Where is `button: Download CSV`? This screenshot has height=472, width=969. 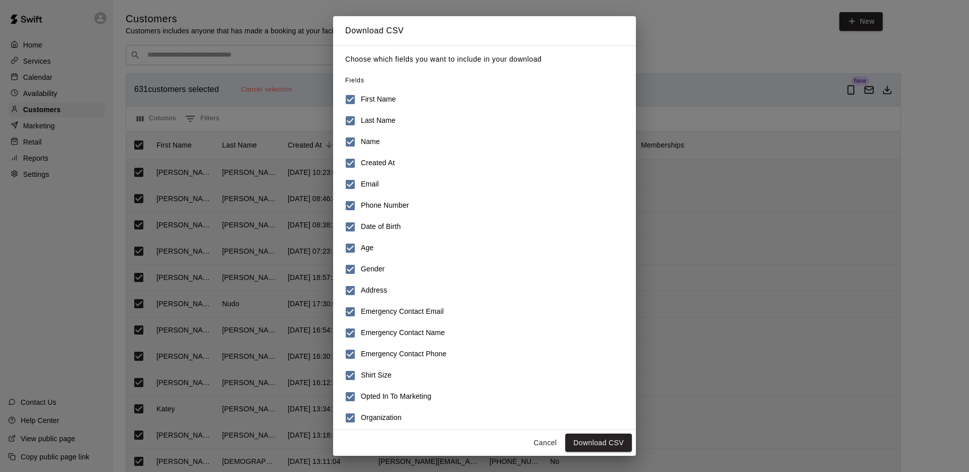 button: Download CSV is located at coordinates (599, 442).